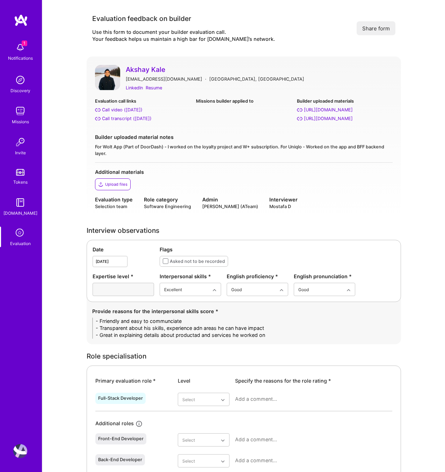  What do you see at coordinates (139, 424) in the screenshot?
I see `i: icon Info` at bounding box center [139, 424].